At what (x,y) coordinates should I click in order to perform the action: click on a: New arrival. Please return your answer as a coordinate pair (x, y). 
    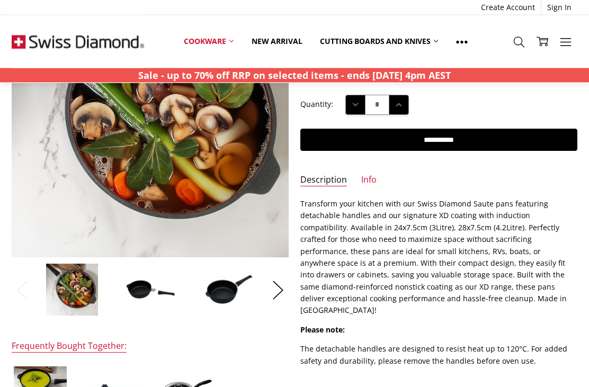
    Looking at the image, I should click on (277, 41).